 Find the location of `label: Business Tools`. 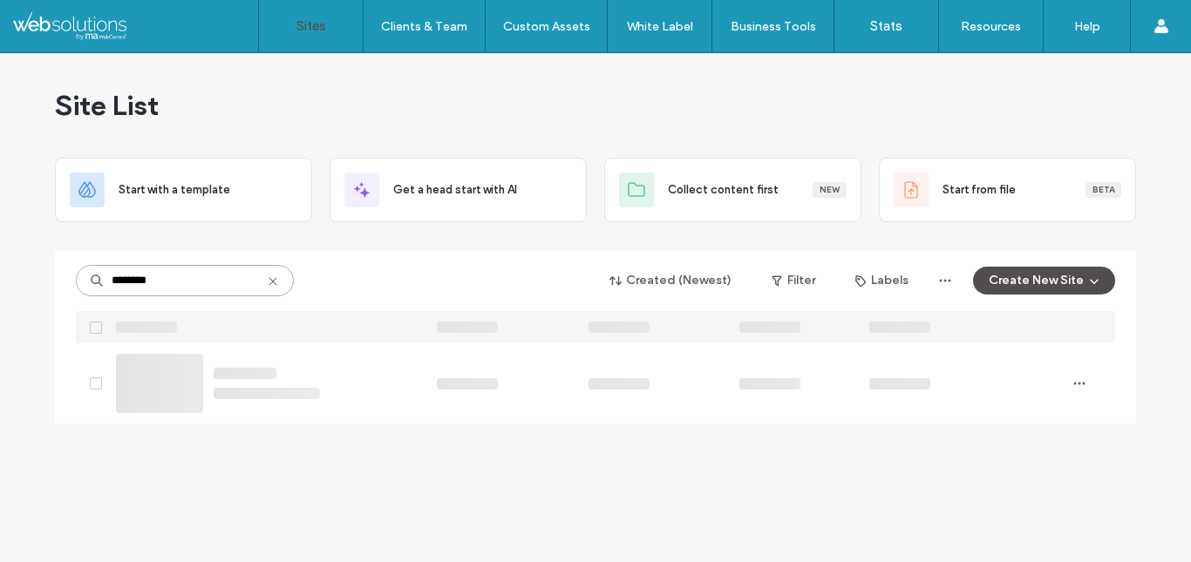

label: Business Tools is located at coordinates (773, 26).